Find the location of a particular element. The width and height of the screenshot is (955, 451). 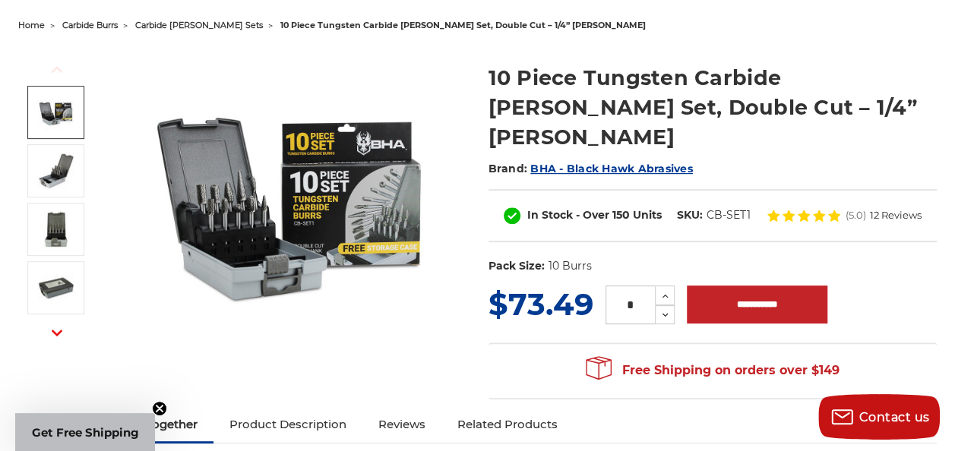

span: Free Shipping on orders over $149 is located at coordinates (713, 371).